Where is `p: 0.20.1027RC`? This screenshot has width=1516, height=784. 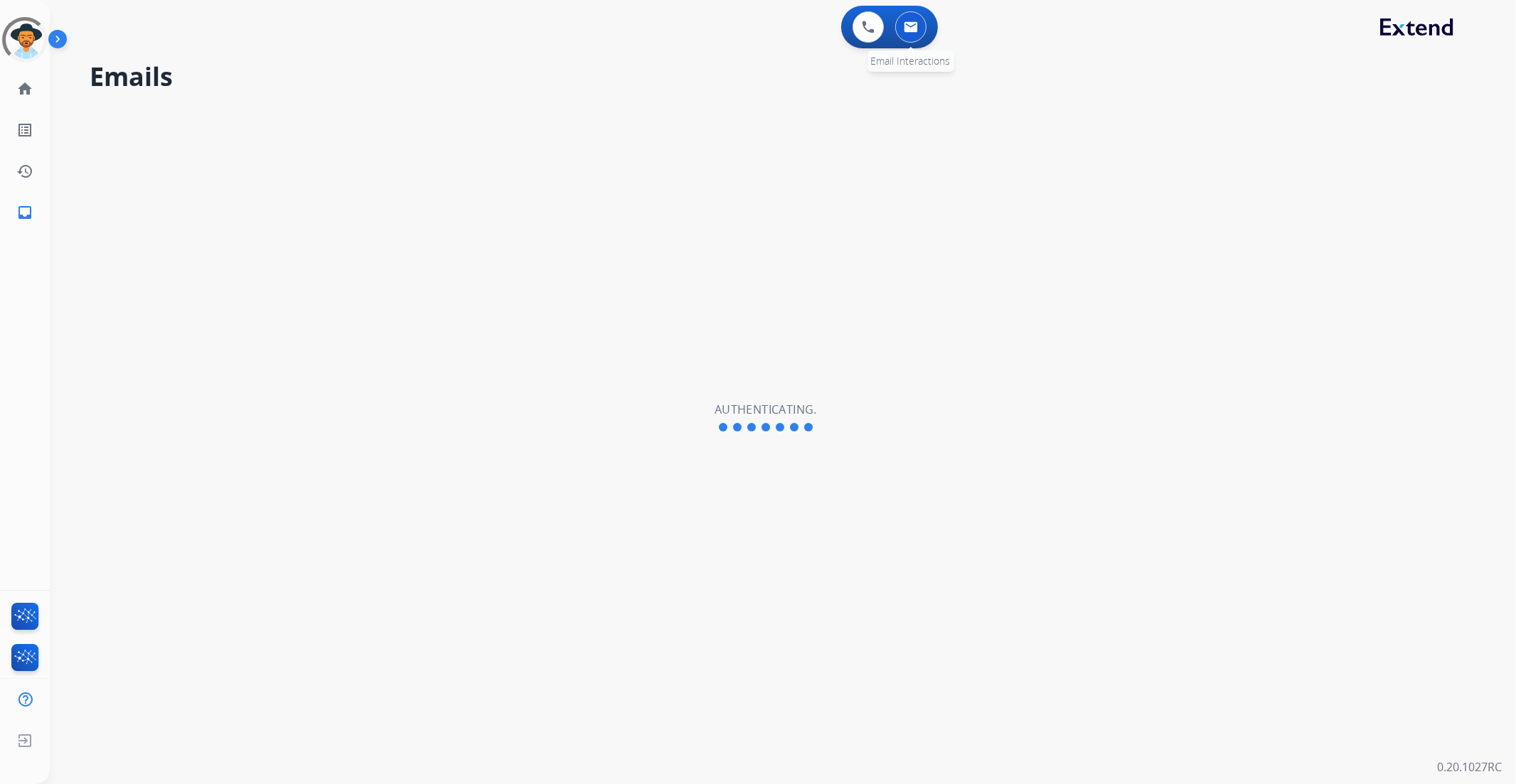 p: 0.20.1027RC is located at coordinates (1469, 767).